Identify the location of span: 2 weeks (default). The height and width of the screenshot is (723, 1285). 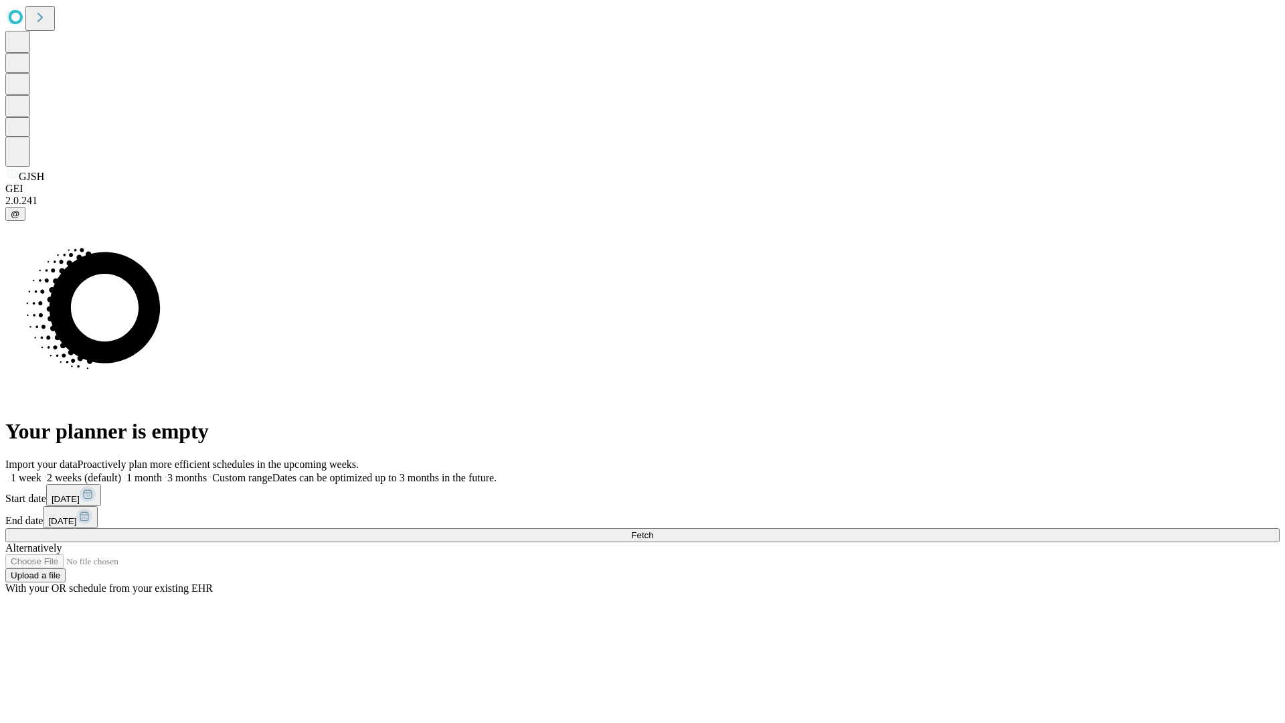
(84, 477).